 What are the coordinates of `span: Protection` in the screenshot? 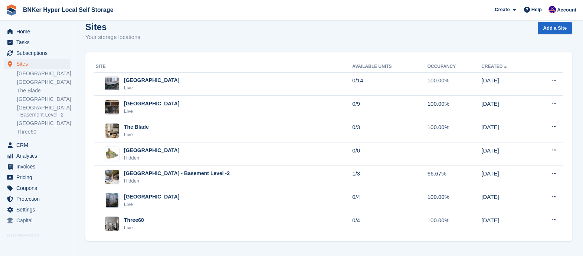 It's located at (39, 199).